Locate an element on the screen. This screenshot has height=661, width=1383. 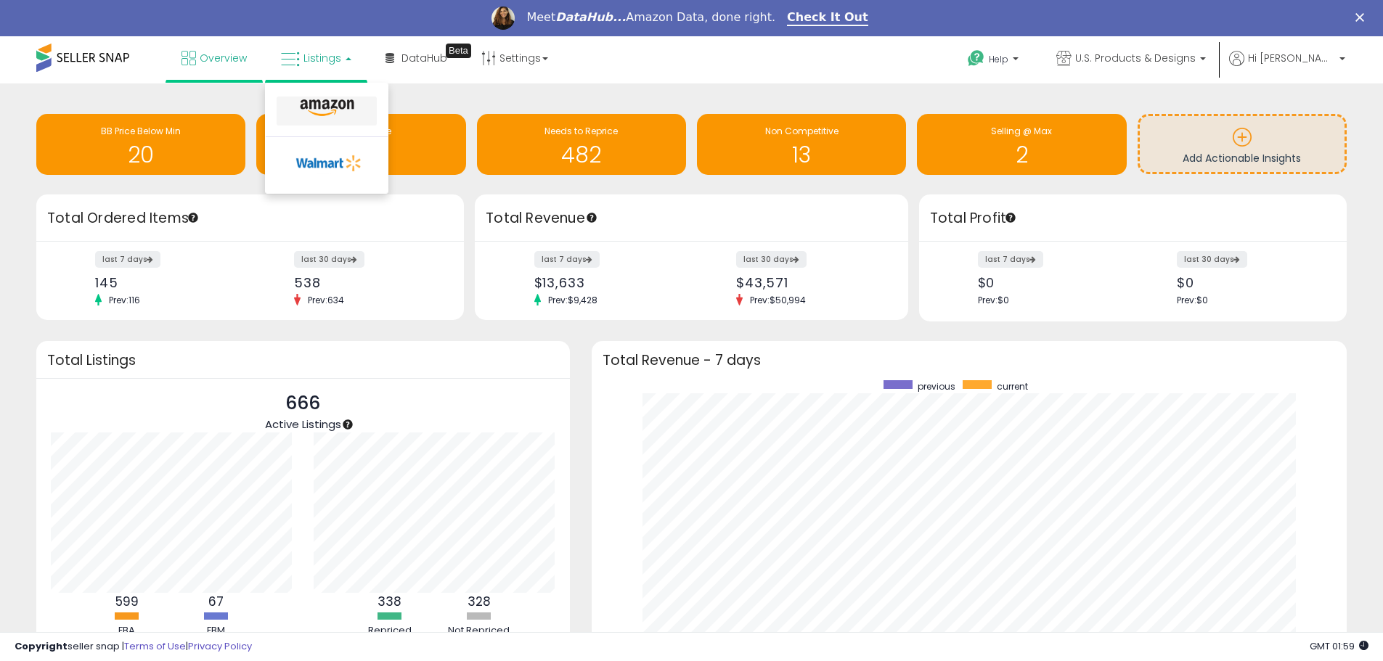
span: Listings is located at coordinates (322, 58).